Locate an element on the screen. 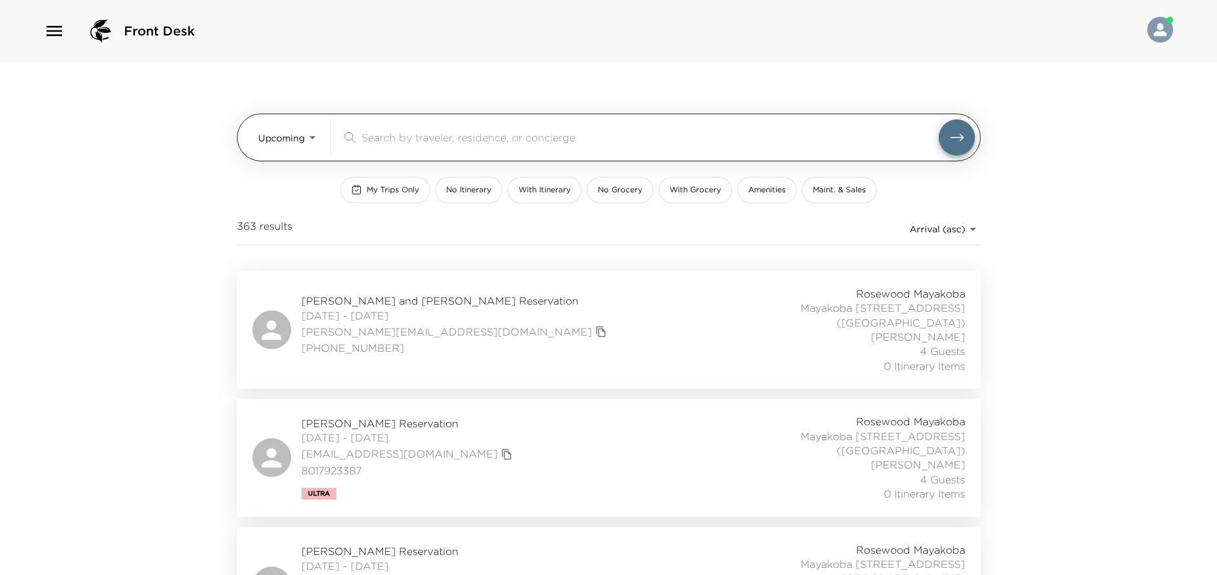  button: Amenities is located at coordinates (767, 190).